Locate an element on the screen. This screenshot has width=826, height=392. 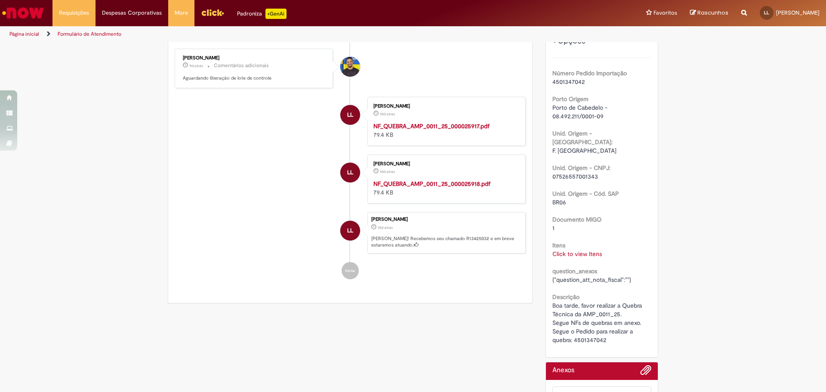
li: Leonardo Ely Lauffer is located at coordinates (350, 233).